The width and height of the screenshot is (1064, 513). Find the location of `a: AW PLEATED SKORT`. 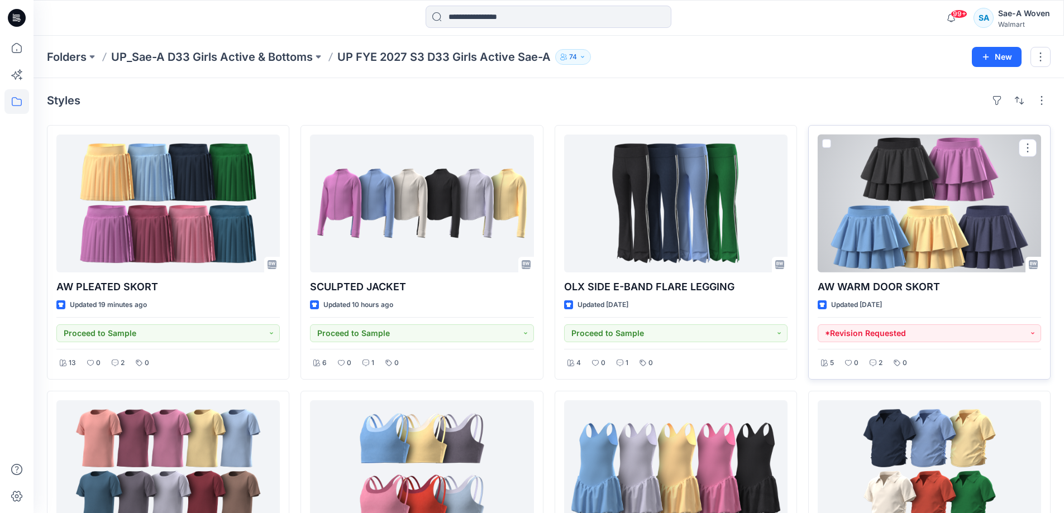

a: AW PLEATED SKORT is located at coordinates (168, 203).